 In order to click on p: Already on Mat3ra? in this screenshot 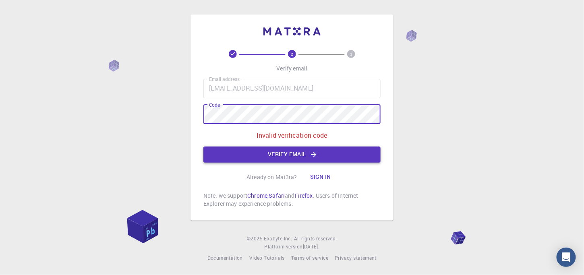, I will do `click(272, 177)`.